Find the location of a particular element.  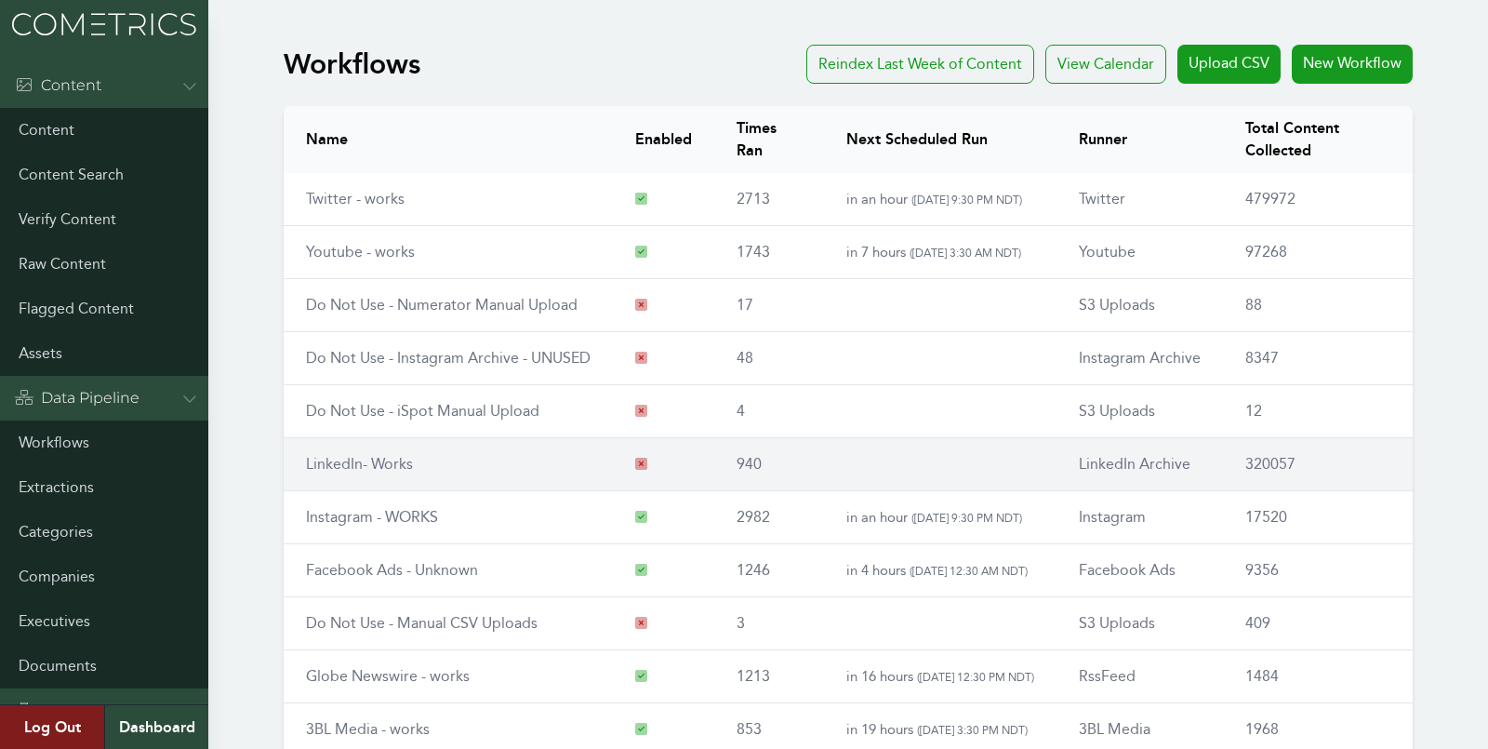

td: Youtube is located at coordinates (1139, 252).